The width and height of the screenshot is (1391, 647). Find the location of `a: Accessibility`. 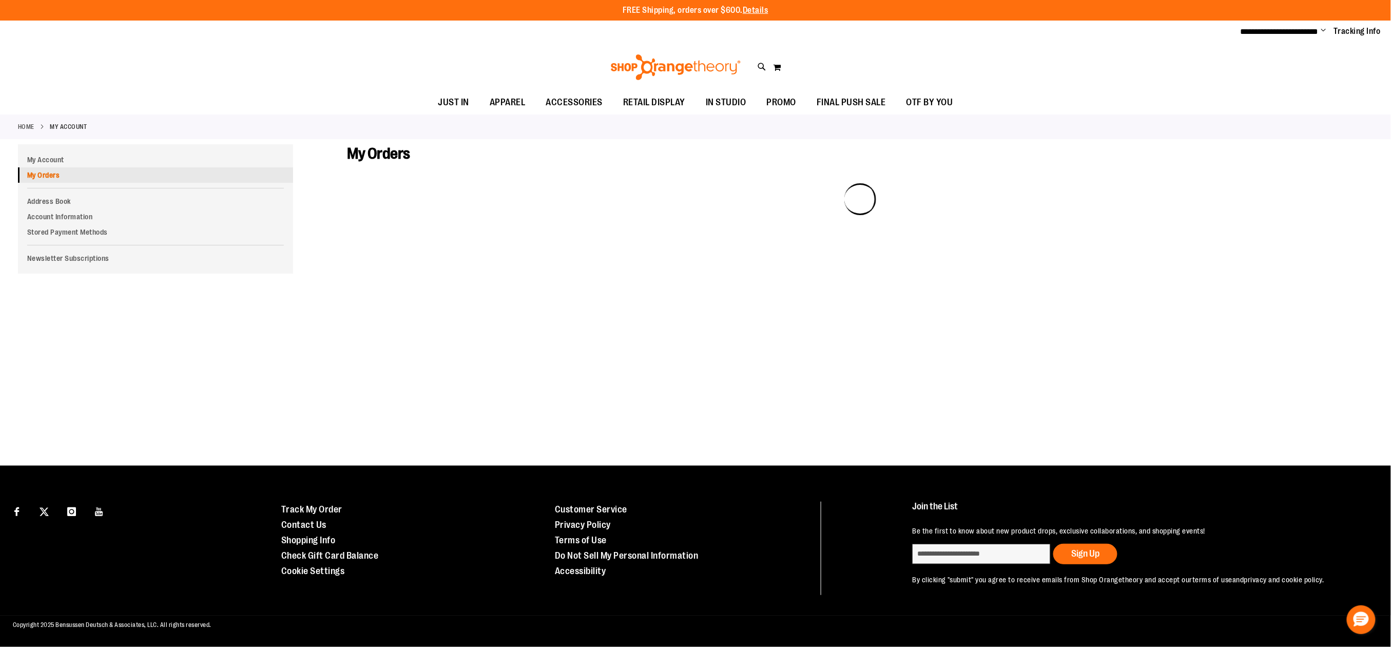

a: Accessibility is located at coordinates (580, 571).